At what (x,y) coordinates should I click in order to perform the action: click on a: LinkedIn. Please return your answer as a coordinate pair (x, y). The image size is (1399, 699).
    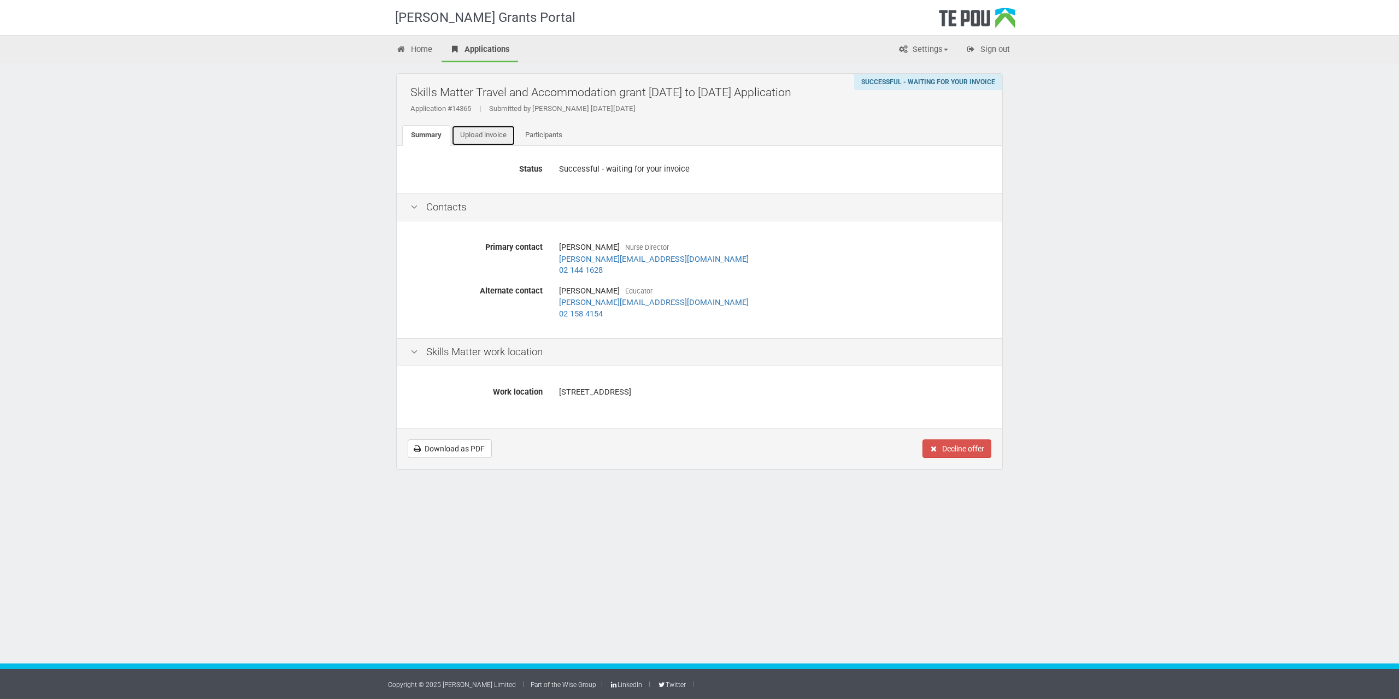
    Looking at the image, I should click on (626, 685).